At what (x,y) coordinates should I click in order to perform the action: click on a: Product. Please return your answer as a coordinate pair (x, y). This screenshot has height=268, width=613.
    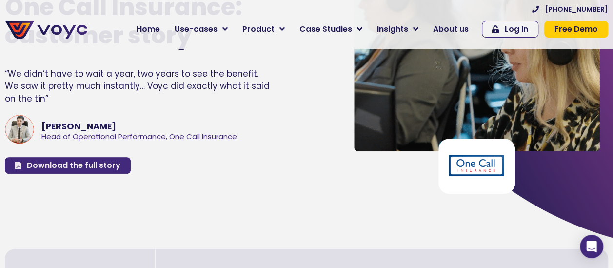
    Looking at the image, I should click on (263, 29).